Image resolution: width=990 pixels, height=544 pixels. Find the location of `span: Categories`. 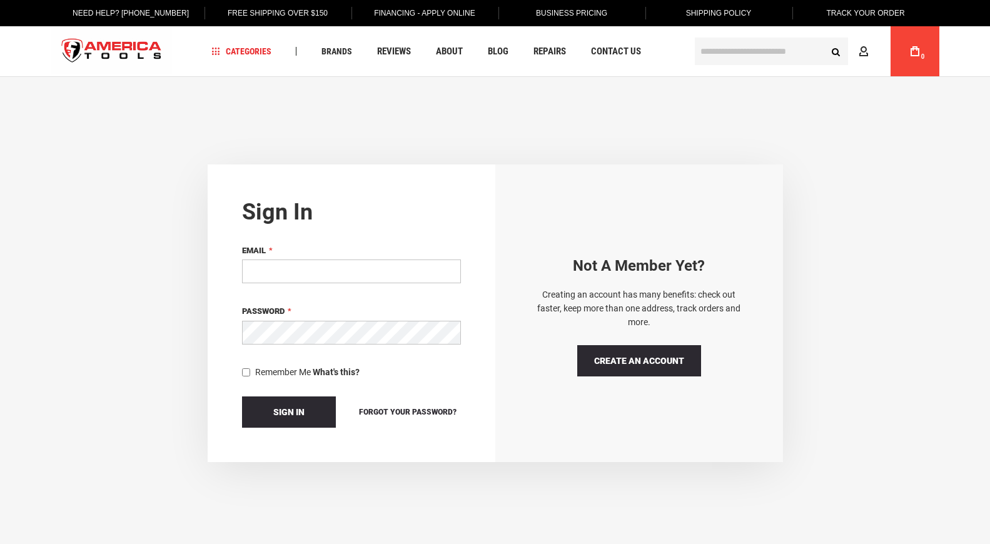

span: Categories is located at coordinates (241, 51).